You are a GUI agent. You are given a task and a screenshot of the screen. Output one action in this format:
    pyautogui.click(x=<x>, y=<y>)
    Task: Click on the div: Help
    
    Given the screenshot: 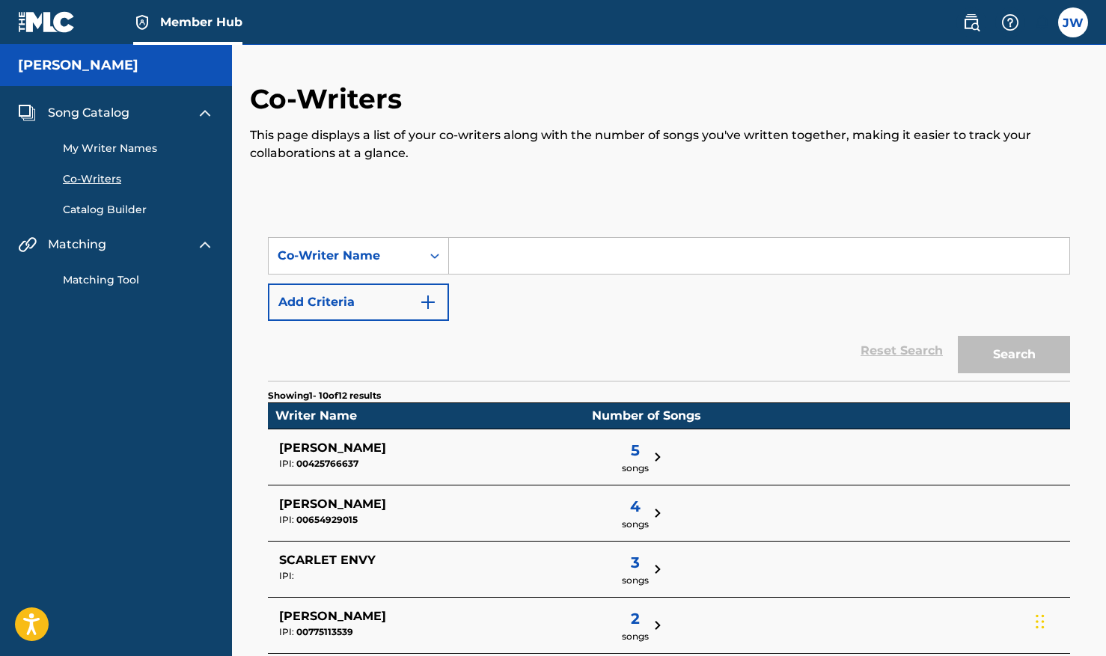 What is the action you would take?
    pyautogui.click(x=1010, y=22)
    